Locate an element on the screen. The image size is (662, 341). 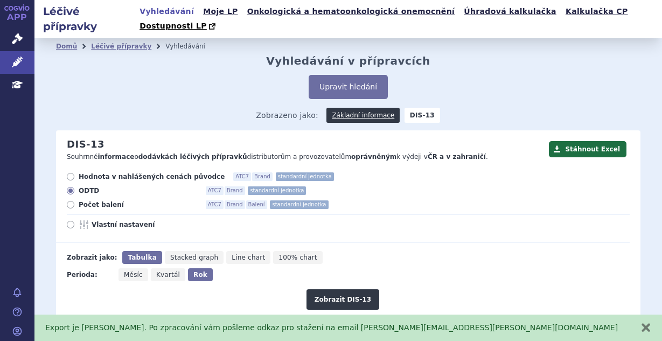
span: Stacked graph is located at coordinates (194, 257).